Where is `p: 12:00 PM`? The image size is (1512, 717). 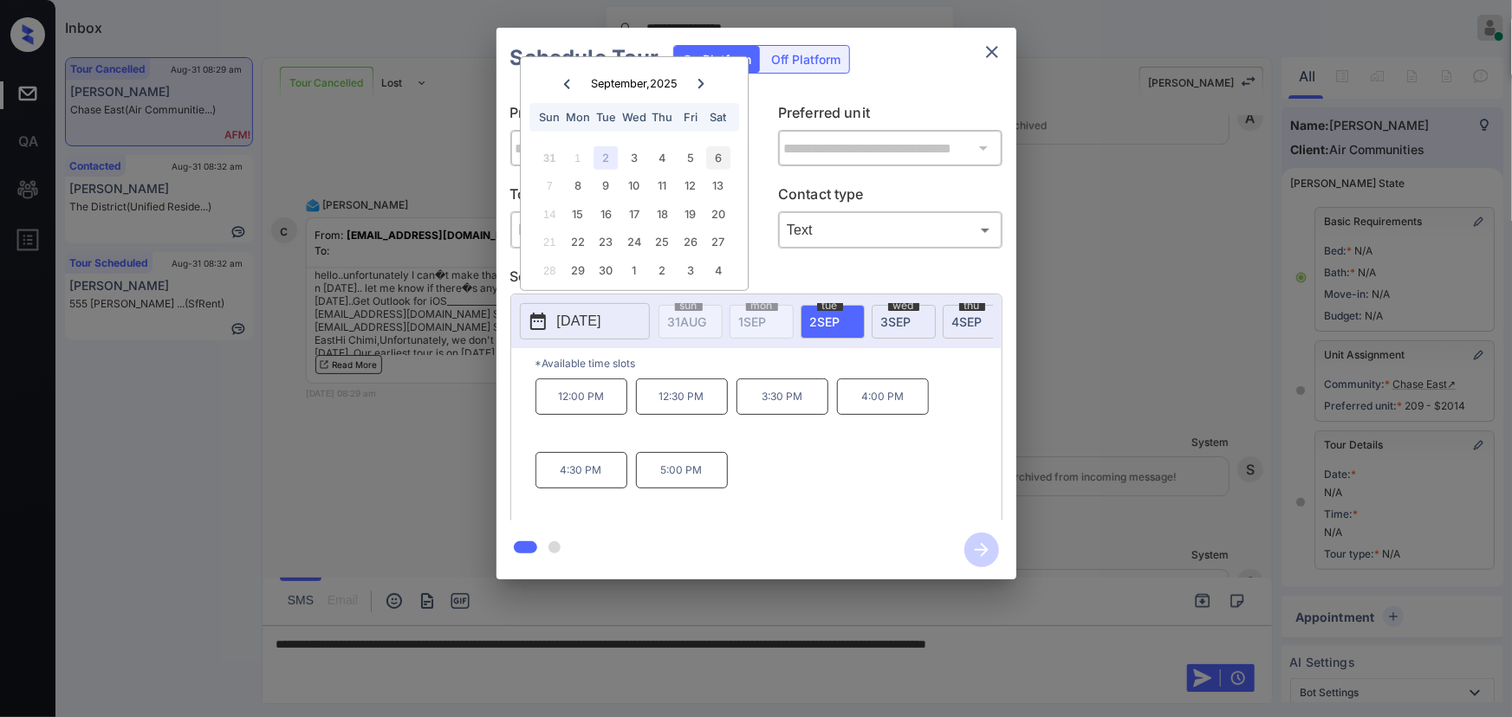 p: 12:00 PM is located at coordinates (581, 397).